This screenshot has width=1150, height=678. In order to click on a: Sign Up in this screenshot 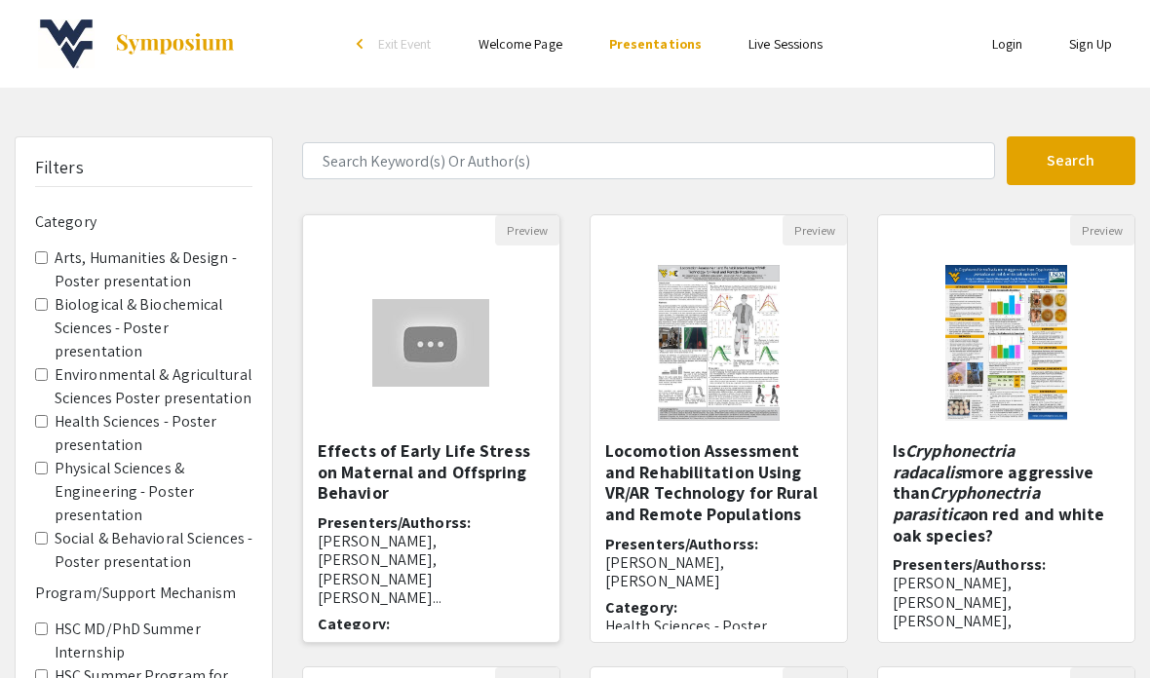, I will do `click(1091, 44)`.